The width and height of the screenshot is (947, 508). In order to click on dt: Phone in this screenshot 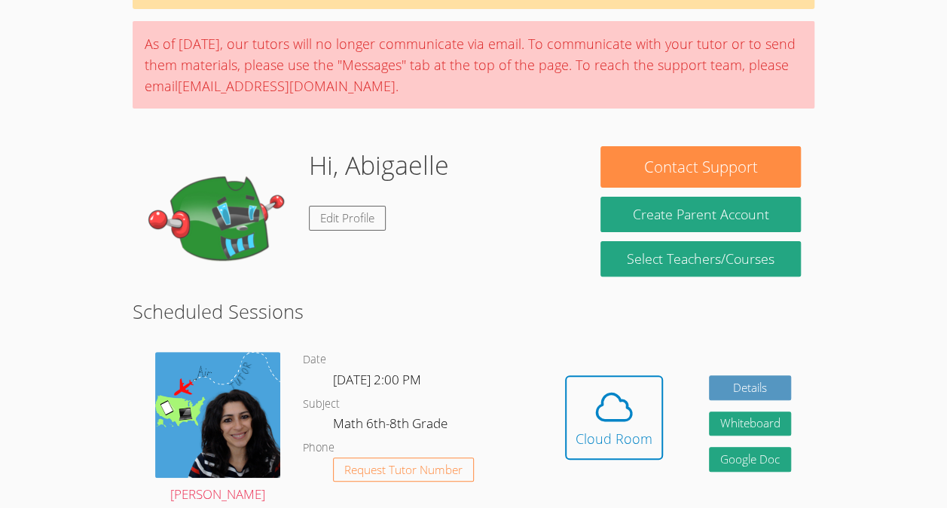, I will do `click(319, 448)`.